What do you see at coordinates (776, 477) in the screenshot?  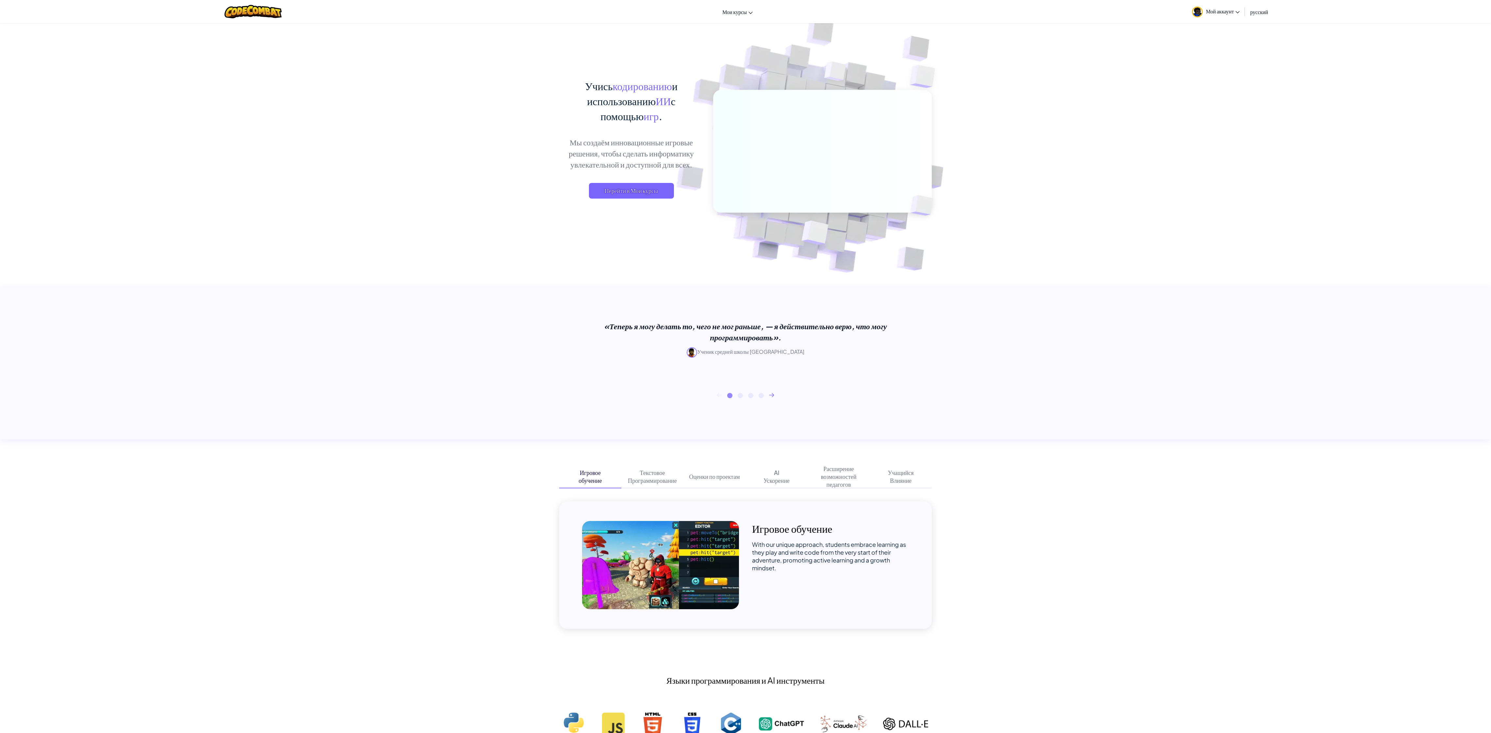 I see `button: AIУскорение` at bounding box center [776, 477].